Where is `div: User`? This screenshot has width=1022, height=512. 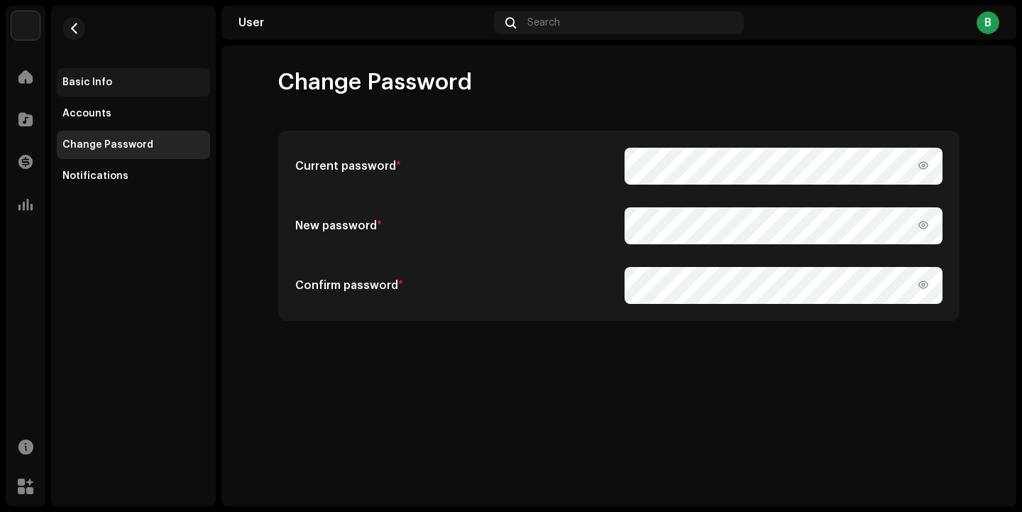 div: User is located at coordinates (364, 23).